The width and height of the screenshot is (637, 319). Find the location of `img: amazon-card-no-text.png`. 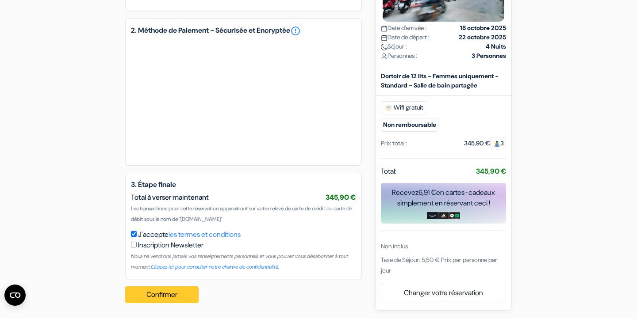

img: amazon-card-no-text.png is located at coordinates (432, 215).